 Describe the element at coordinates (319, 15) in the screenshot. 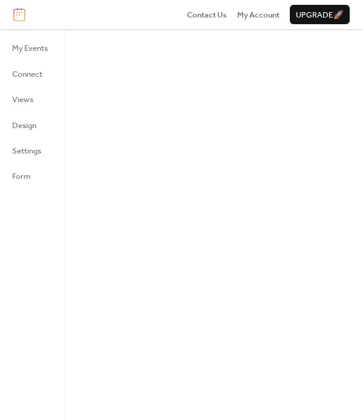

I see `span: Upgrade 🚀` at that location.